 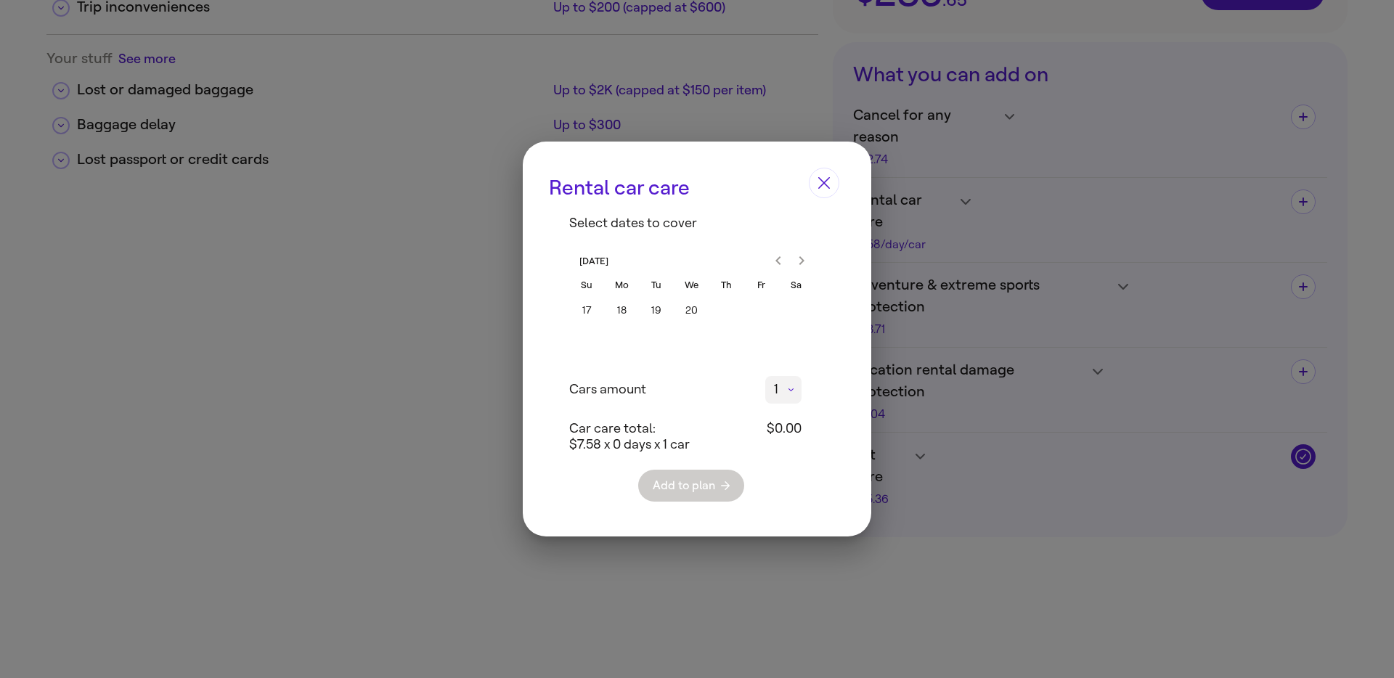 What do you see at coordinates (656, 311) in the screenshot?
I see `button: 19` at bounding box center [656, 311].